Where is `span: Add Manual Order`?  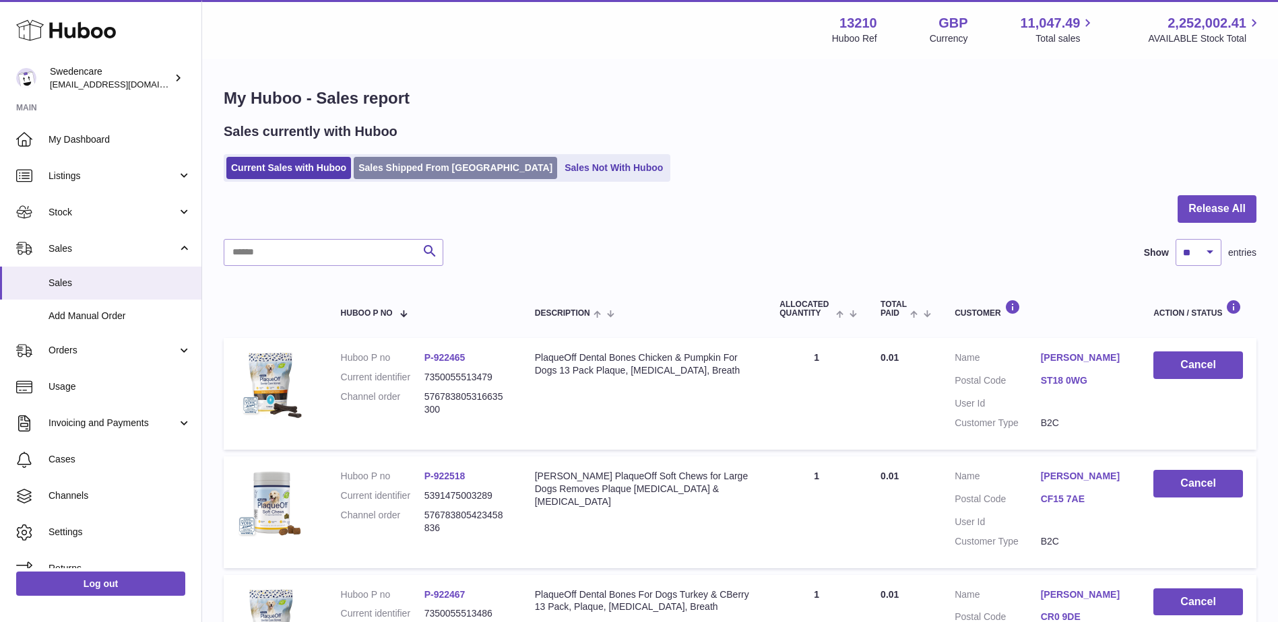 span: Add Manual Order is located at coordinates (120, 316).